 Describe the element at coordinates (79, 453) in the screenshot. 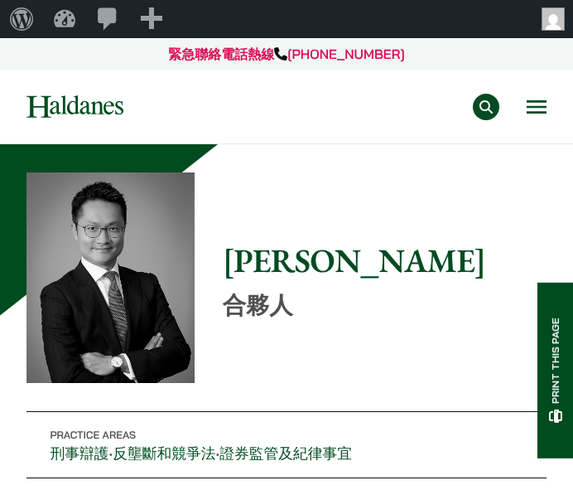

I see `a: 刑事辯護` at that location.